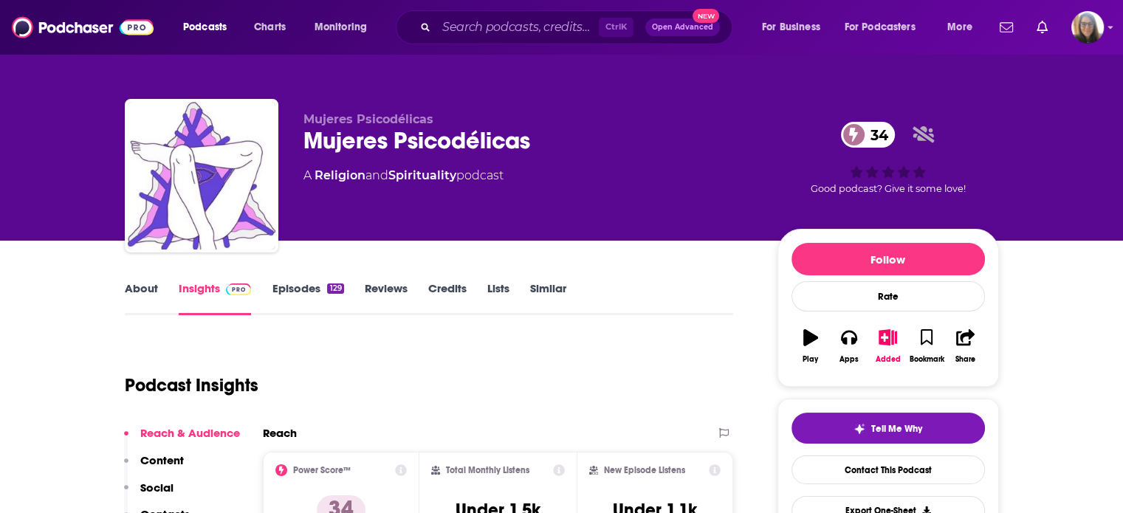 Image resolution: width=1123 pixels, height=513 pixels. Describe the element at coordinates (888, 360) in the screenshot. I see `div: Added` at that location.